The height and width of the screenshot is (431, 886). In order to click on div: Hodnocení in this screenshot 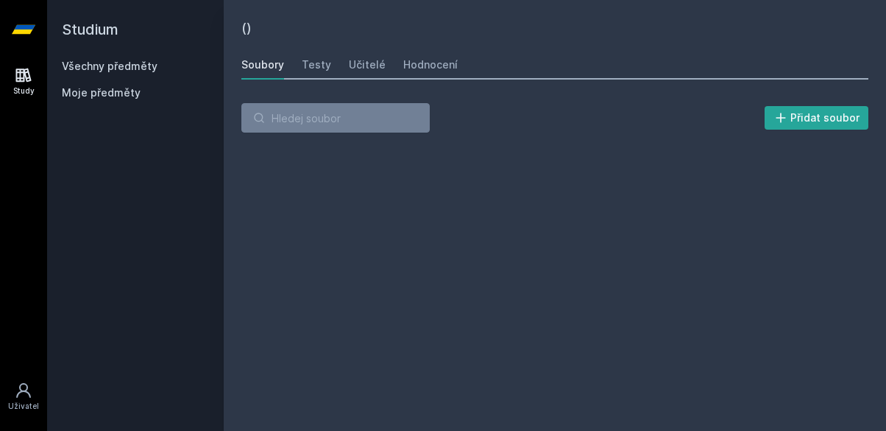, I will do `click(431, 65)`.